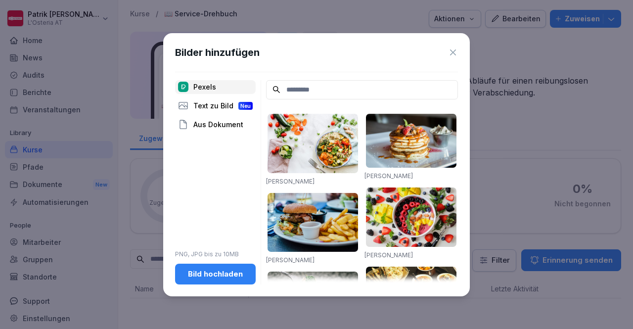 The width and height of the screenshot is (633, 329). I want to click on div: Aus Dokument, so click(215, 125).